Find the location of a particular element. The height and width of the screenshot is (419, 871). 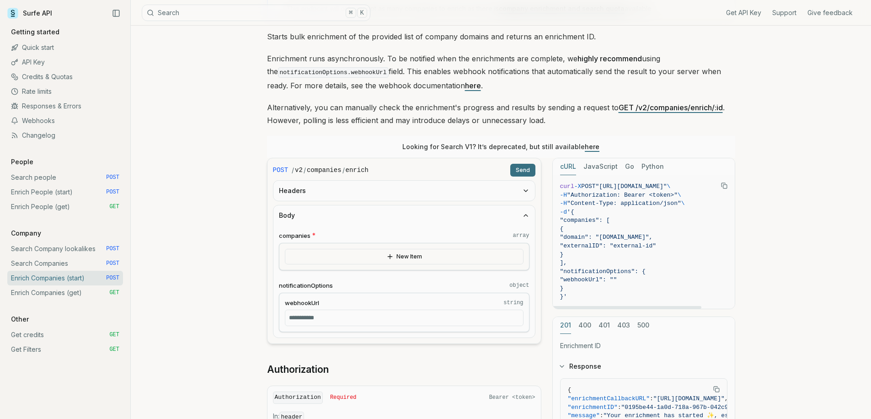

a: Enrich People (get) GET is located at coordinates (65, 207).